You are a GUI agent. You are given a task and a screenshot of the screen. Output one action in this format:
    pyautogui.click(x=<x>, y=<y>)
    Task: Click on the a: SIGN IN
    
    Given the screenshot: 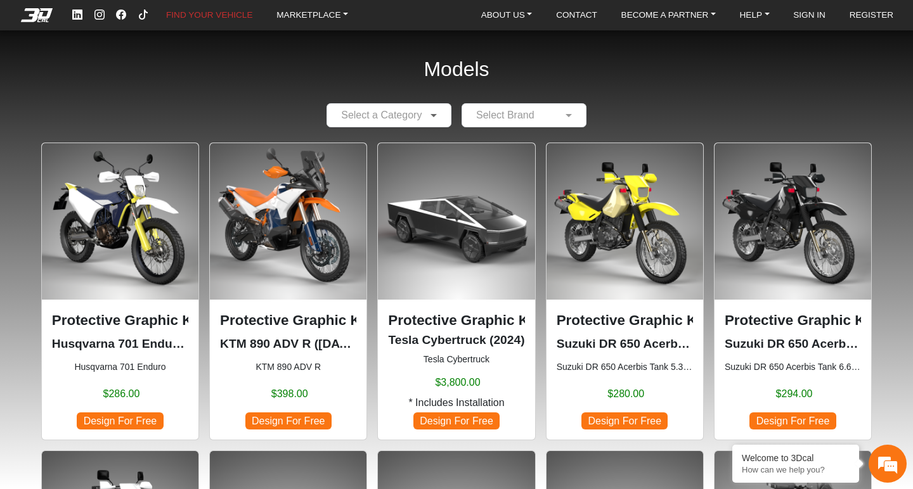 What is the action you would take?
    pyautogui.click(x=809, y=15)
    